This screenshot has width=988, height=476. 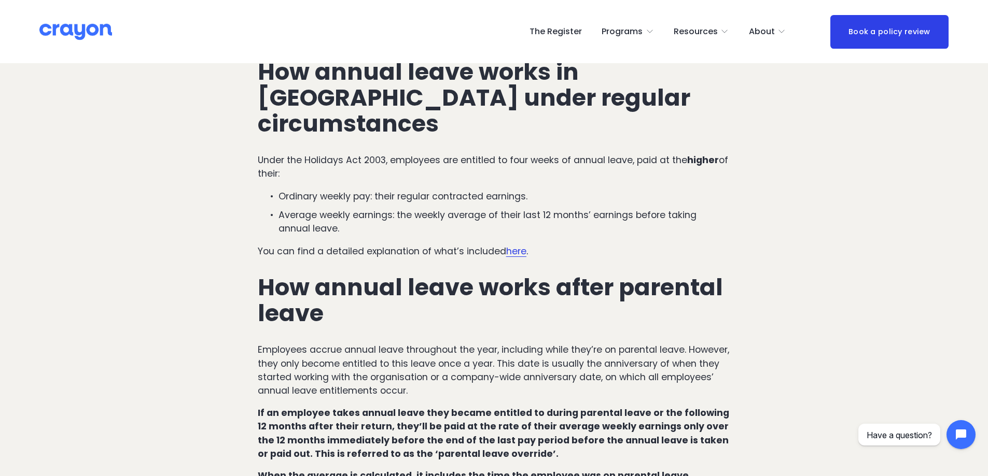 I want to click on a: here, so click(x=516, y=251).